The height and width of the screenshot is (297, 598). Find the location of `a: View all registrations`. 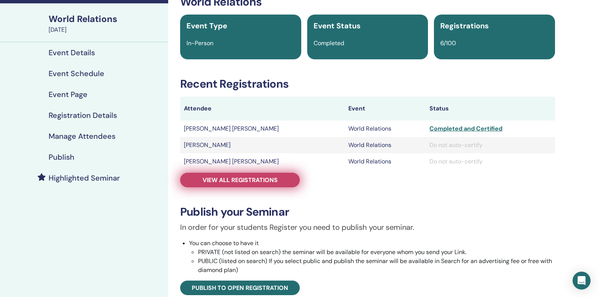

a: View all registrations is located at coordinates (240, 180).